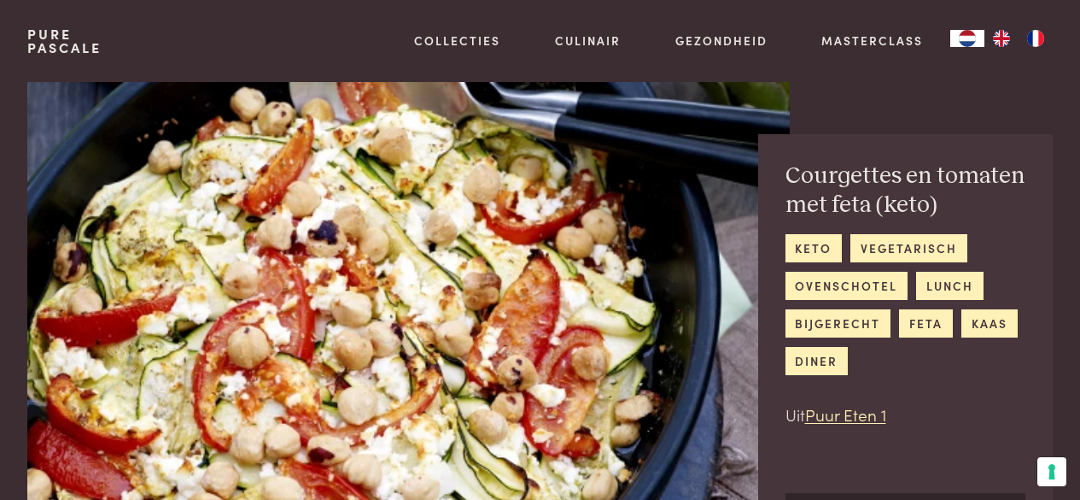 The image size is (1080, 500). I want to click on a: bijgerecht, so click(838, 323).